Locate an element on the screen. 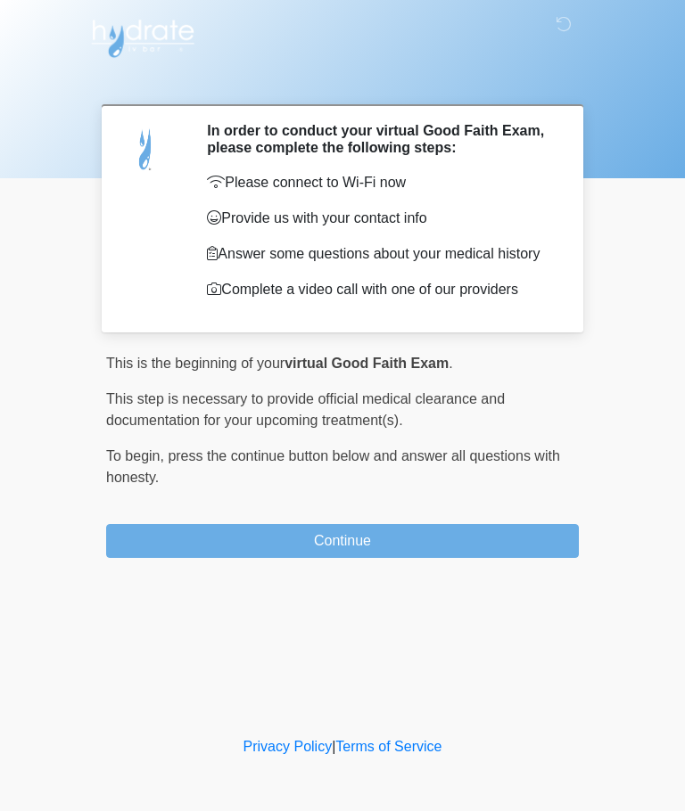 This screenshot has width=685, height=811. img: Hydrate IV Bar - Arcadia Logo is located at coordinates (143, 36).